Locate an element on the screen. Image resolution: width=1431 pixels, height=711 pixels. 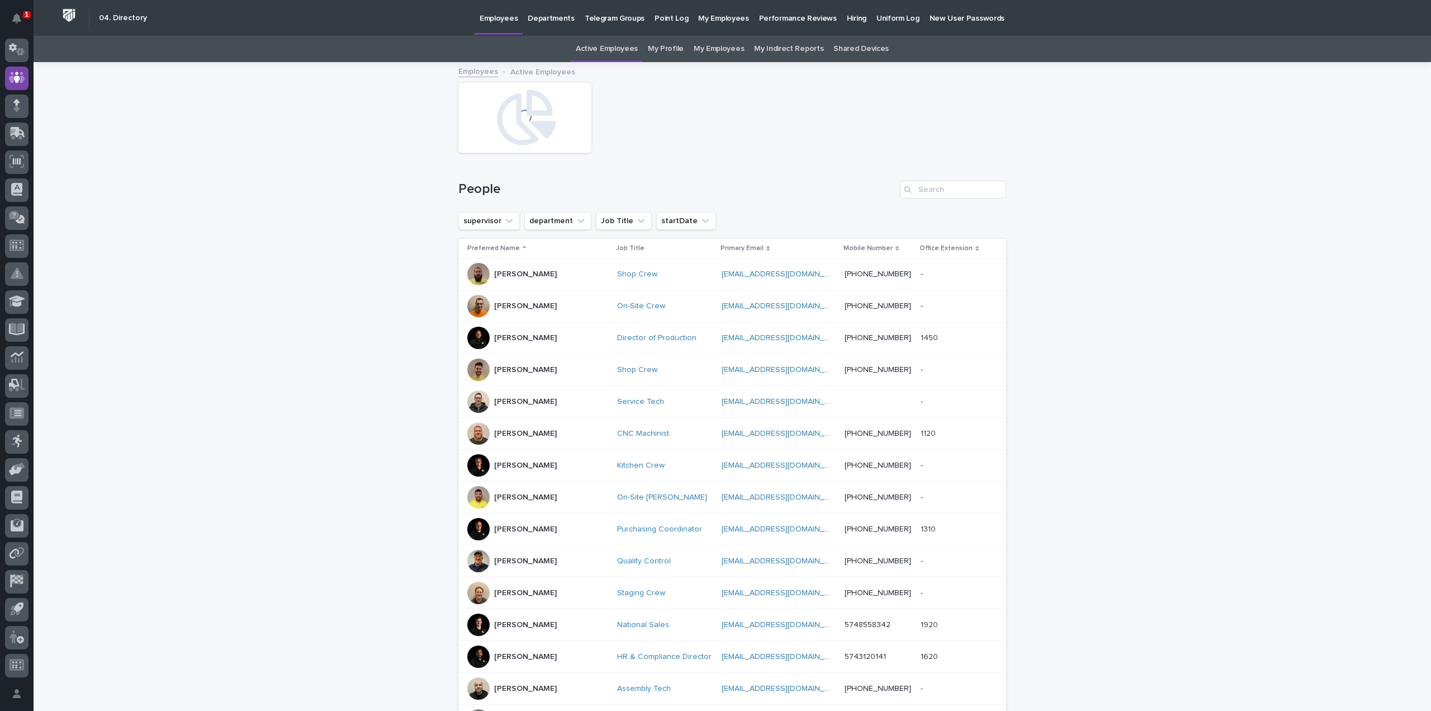
a: HR & Compliance Director is located at coordinates (664, 656).